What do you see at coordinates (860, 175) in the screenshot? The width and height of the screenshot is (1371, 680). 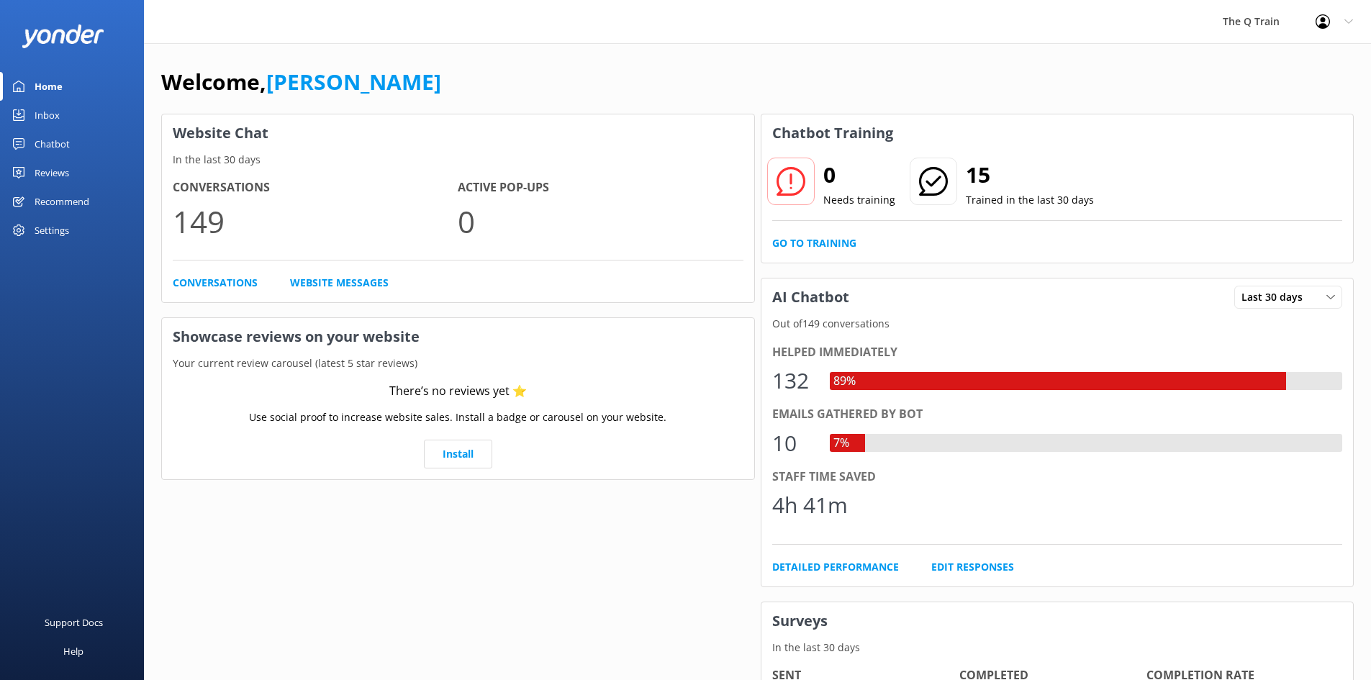 I see `h2: 0` at bounding box center [860, 175].